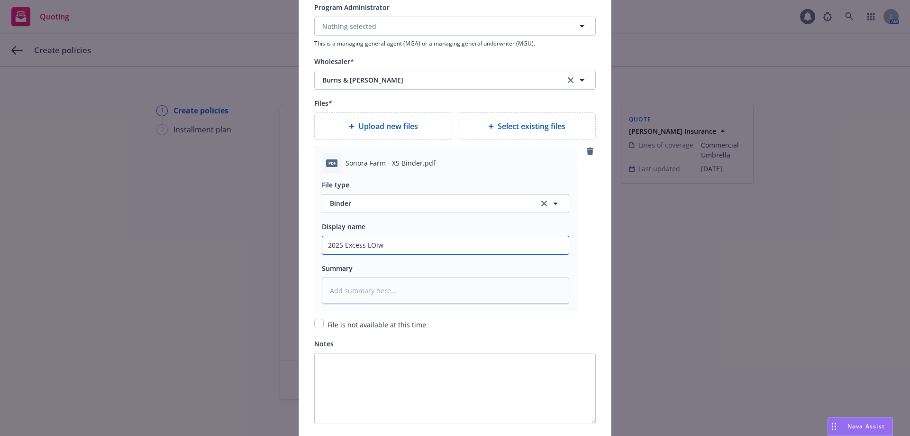 This screenshot has height=436, width=910. Describe the element at coordinates (323, 103) in the screenshot. I see `span: Files*` at that location.